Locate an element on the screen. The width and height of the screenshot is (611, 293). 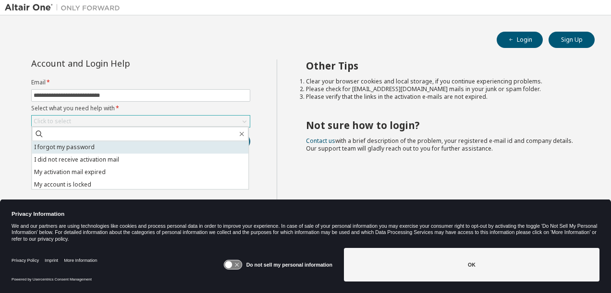
h2: Not sure how to login? is located at coordinates (442, 125).